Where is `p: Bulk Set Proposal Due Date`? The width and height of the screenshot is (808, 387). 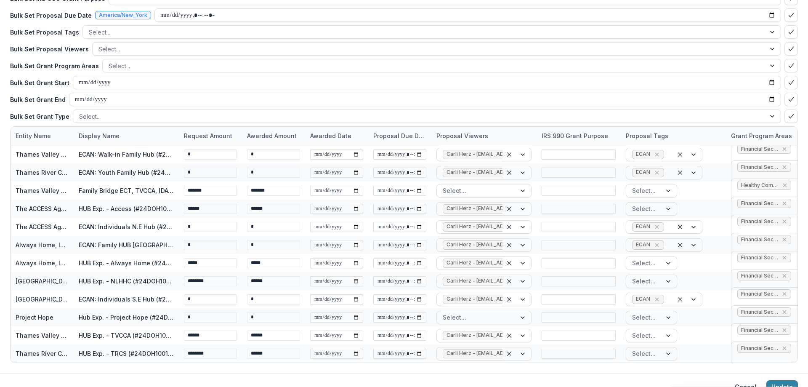
p: Bulk Set Proposal Due Date is located at coordinates (51, 15).